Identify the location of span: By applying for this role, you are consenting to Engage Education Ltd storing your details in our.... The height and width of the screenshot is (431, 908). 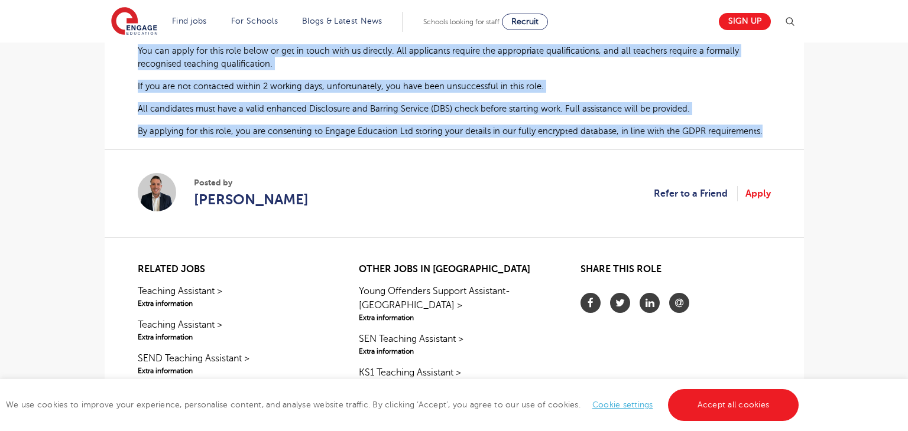
(450, 131).